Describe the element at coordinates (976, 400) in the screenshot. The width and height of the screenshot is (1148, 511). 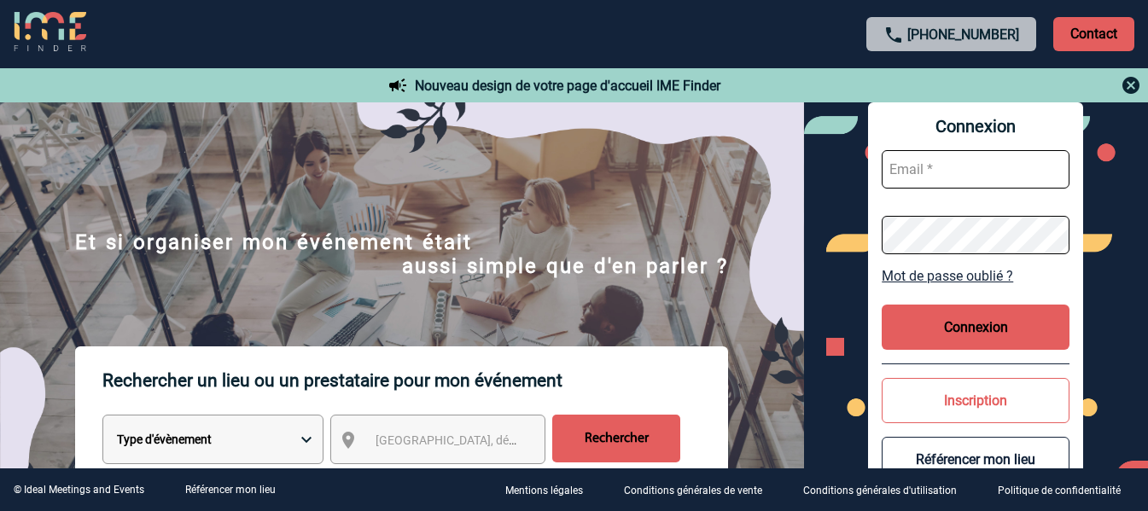
I see `button: Inscription` at that location.